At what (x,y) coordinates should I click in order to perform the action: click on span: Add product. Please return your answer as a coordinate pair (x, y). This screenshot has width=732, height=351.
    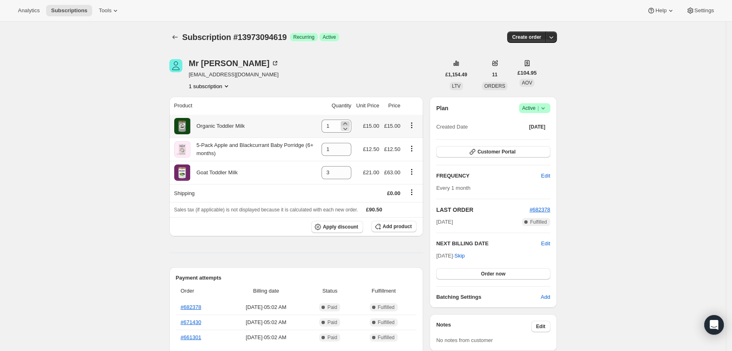
    Looking at the image, I should click on (397, 227).